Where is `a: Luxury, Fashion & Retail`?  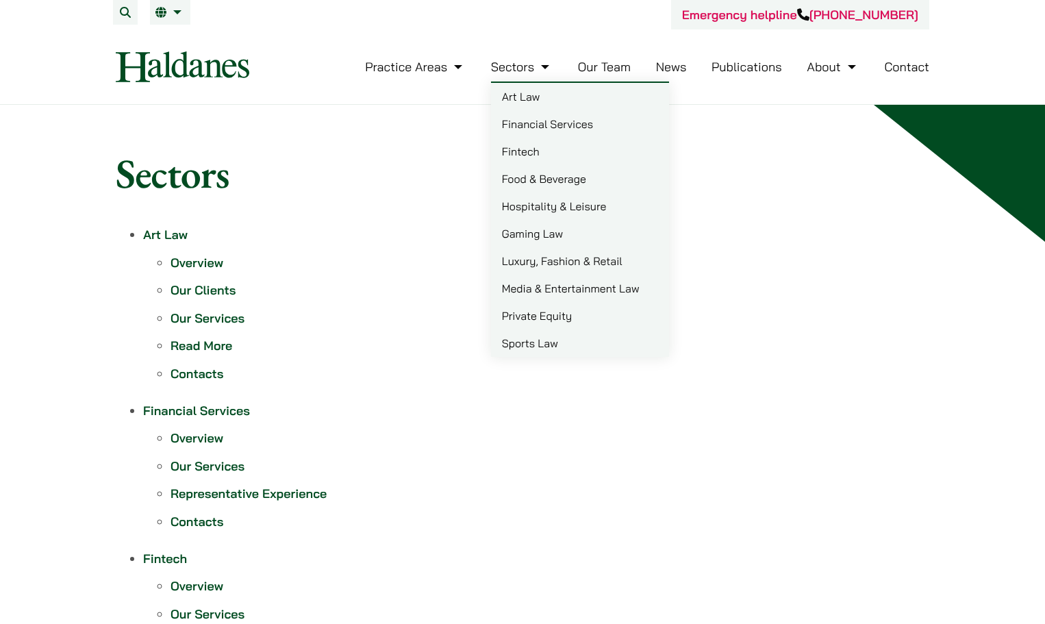 a: Luxury, Fashion & Retail is located at coordinates (580, 261).